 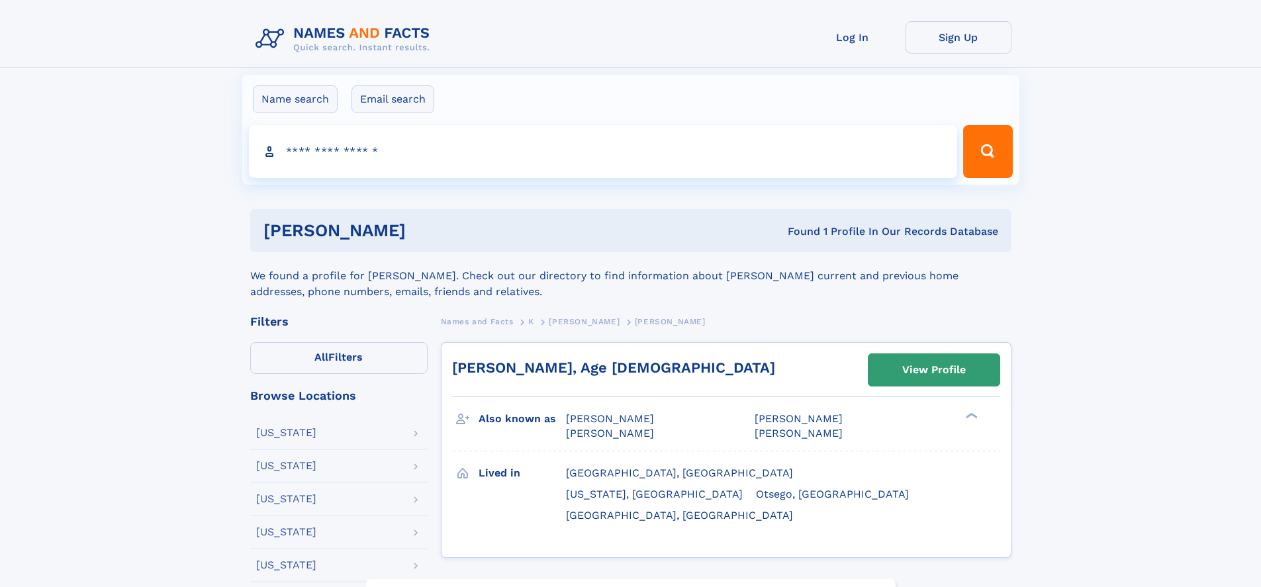 I want to click on a: Sign Up, so click(x=958, y=37).